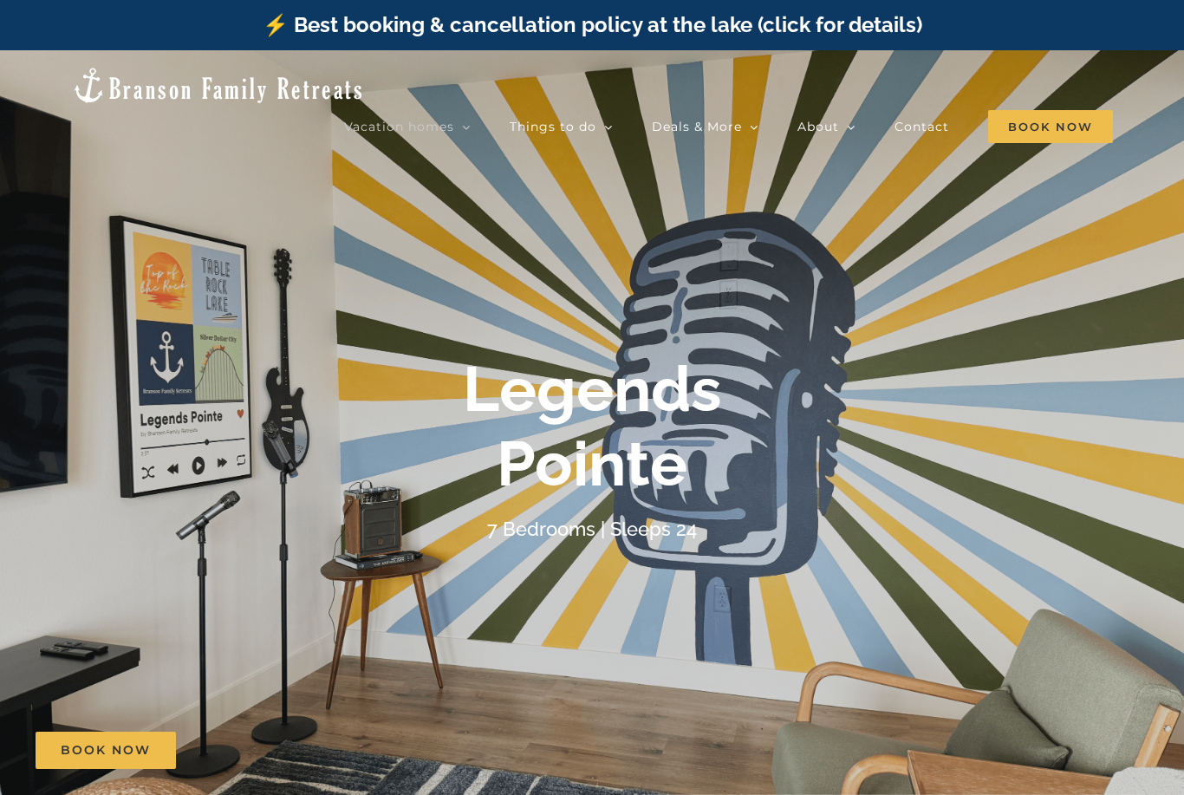 This screenshot has width=1184, height=795. I want to click on h4: 7 Bedrooms | Sleeps 24, so click(592, 529).